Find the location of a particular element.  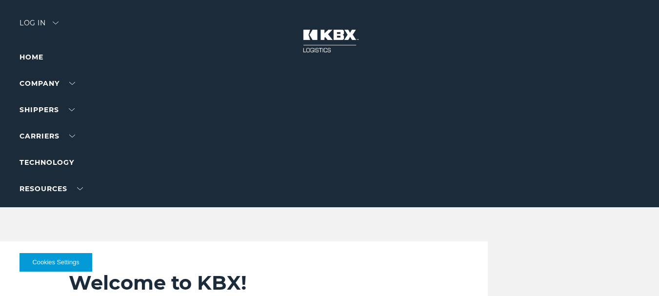

a: Carriers is located at coordinates (47, 136).